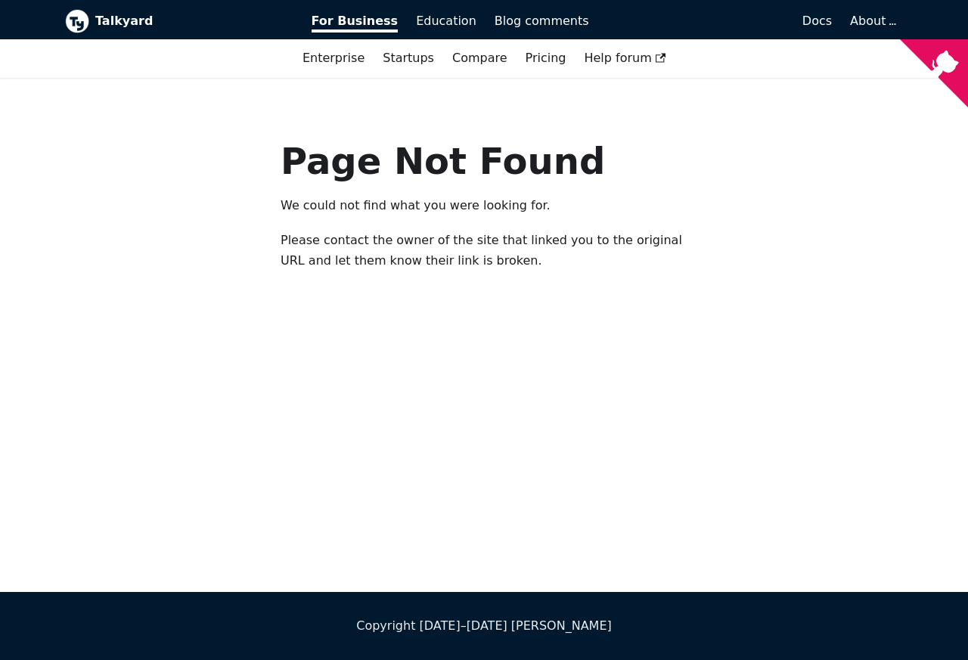 Image resolution: width=968 pixels, height=660 pixels. What do you see at coordinates (872, 20) in the screenshot?
I see `span: About` at bounding box center [872, 20].